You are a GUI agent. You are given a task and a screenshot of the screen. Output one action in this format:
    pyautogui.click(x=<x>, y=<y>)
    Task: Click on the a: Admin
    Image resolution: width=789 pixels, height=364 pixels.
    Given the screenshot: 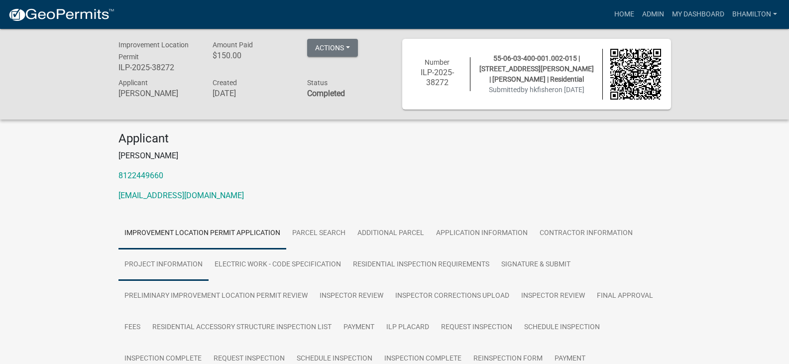 What is the action you would take?
    pyautogui.click(x=653, y=14)
    